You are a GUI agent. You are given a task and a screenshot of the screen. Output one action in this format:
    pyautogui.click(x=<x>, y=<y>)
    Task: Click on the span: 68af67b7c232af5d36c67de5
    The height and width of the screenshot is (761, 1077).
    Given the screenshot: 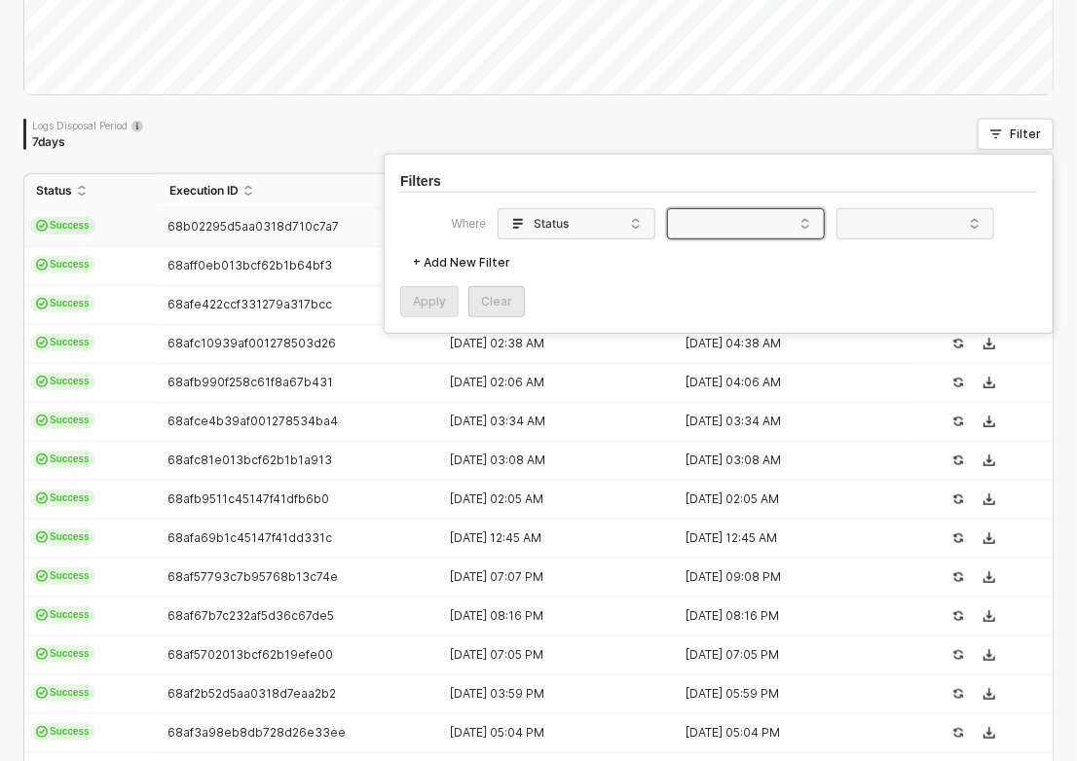 What is the action you would take?
    pyautogui.click(x=250, y=615)
    